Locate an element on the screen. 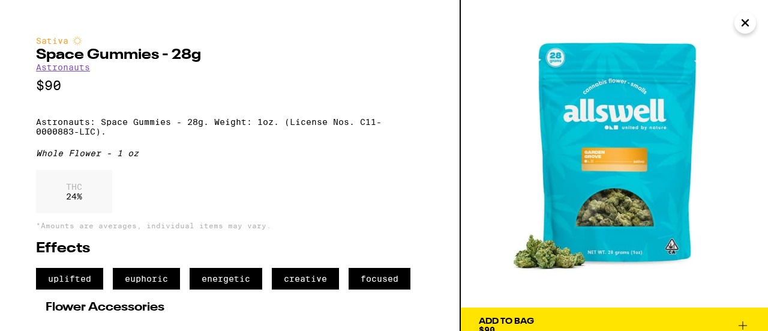 Image resolution: width=768 pixels, height=331 pixels. h2: Flower Accessories is located at coordinates (230, 307).